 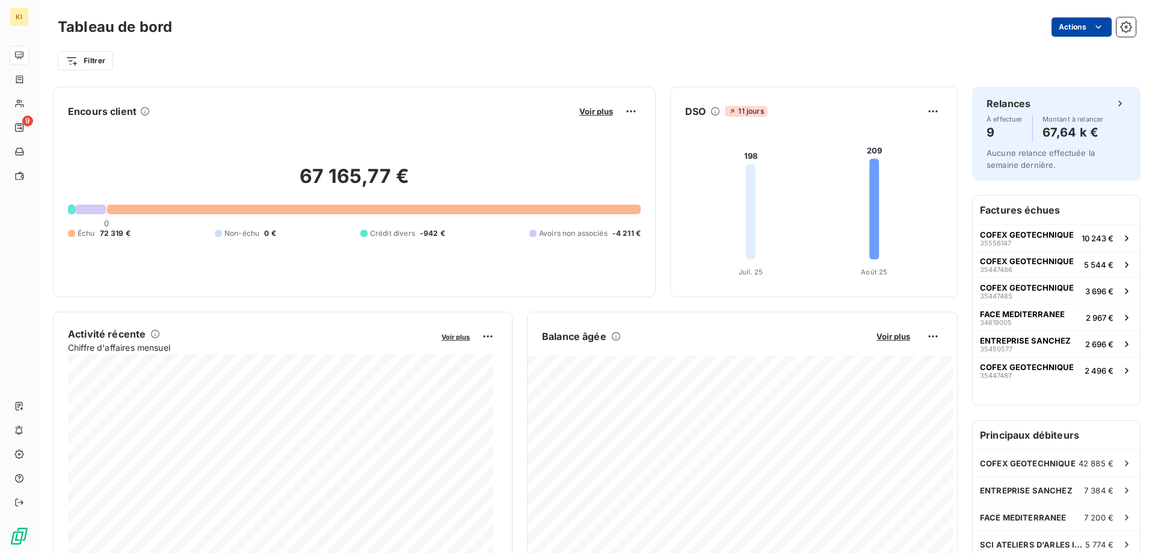 What do you see at coordinates (1074, 119) in the screenshot?
I see `span: Montant à relancer` at bounding box center [1074, 119].